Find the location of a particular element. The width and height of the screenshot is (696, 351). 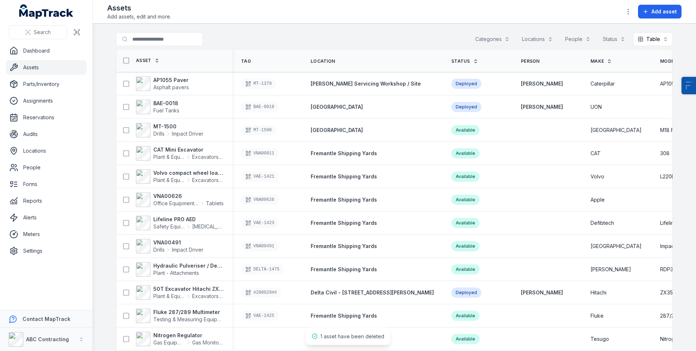

button: Search is located at coordinates (38, 32).